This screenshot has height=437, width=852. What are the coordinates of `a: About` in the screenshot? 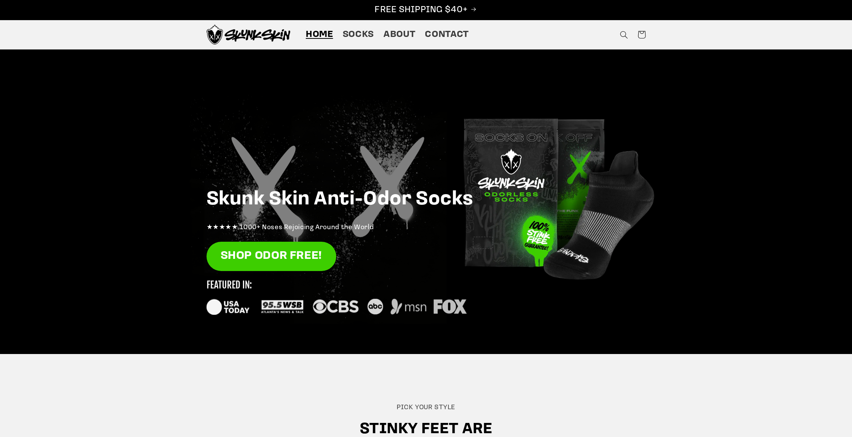 It's located at (399, 35).